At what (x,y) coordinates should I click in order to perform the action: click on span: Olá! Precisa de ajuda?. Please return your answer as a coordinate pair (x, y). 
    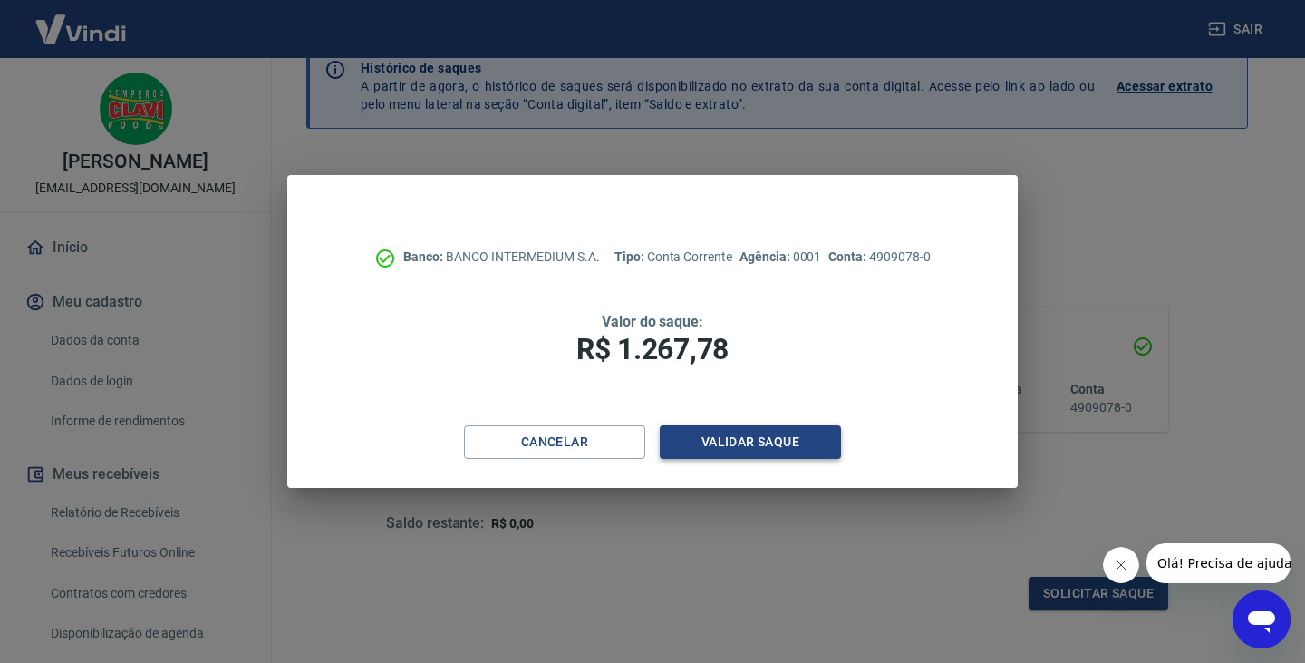
    Looking at the image, I should click on (82, 20).